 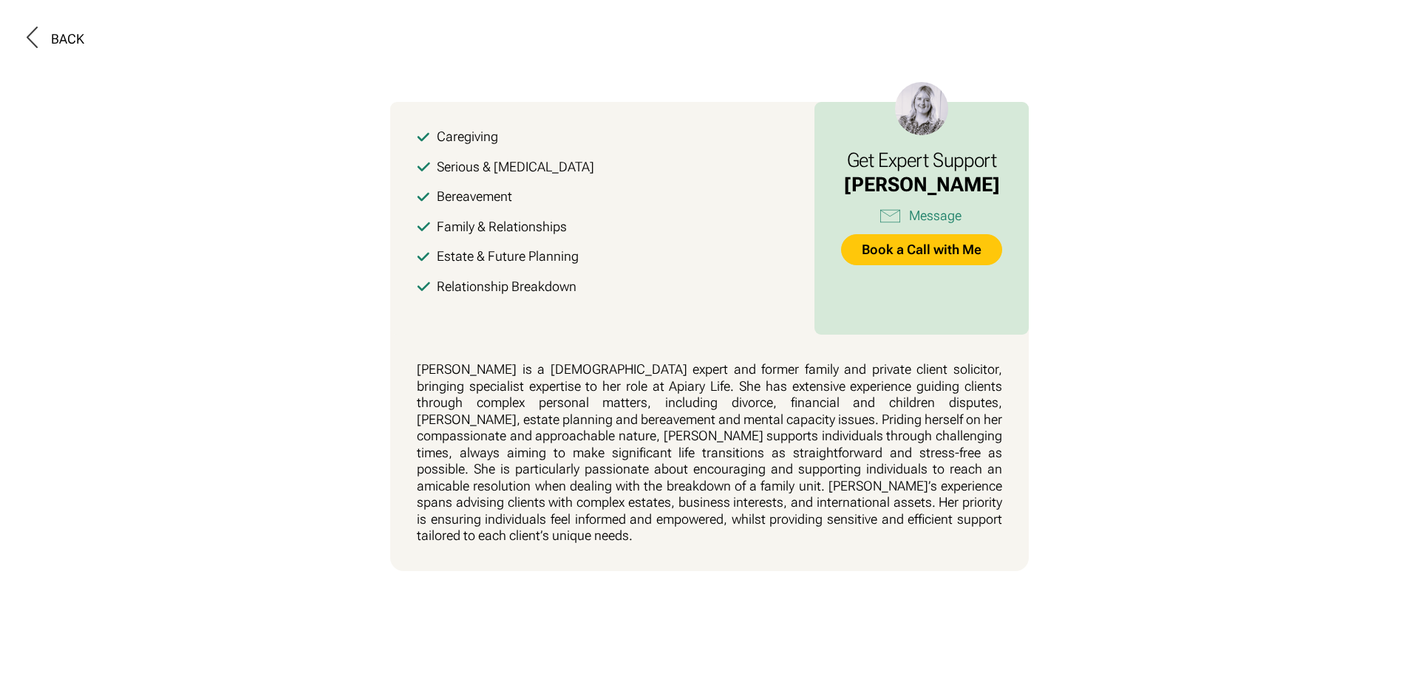 What do you see at coordinates (922, 160) in the screenshot?
I see `h3: Get Expert Support` at bounding box center [922, 160].